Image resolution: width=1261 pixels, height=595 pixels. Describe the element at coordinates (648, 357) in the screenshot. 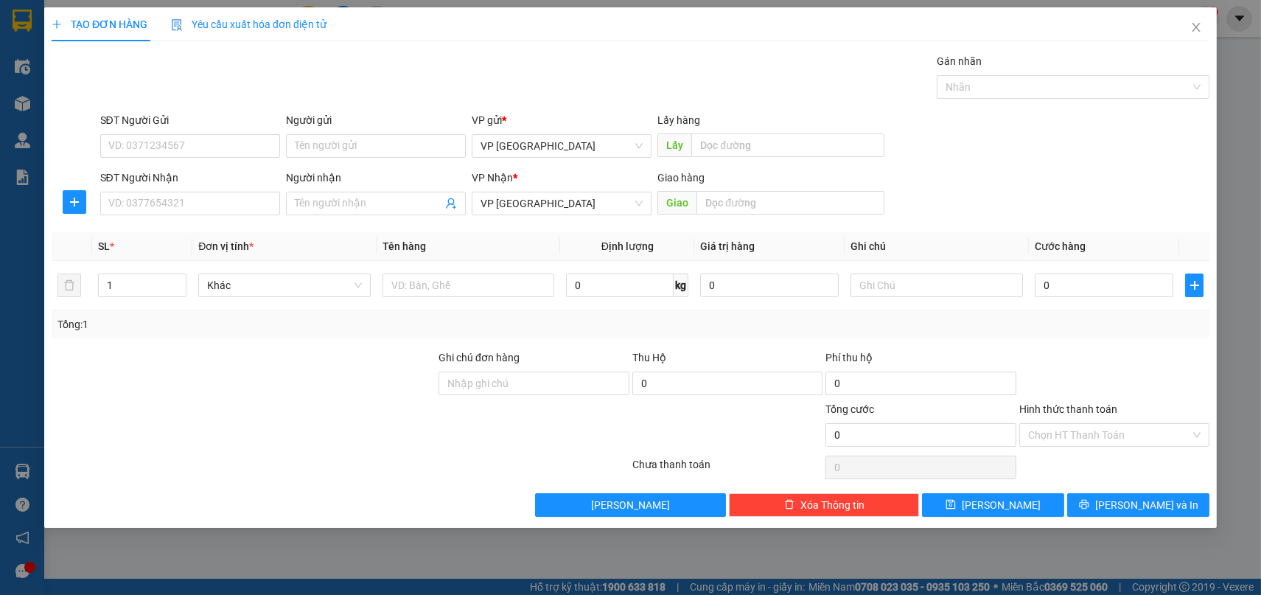

I see `span: Thu Hộ` at that location.